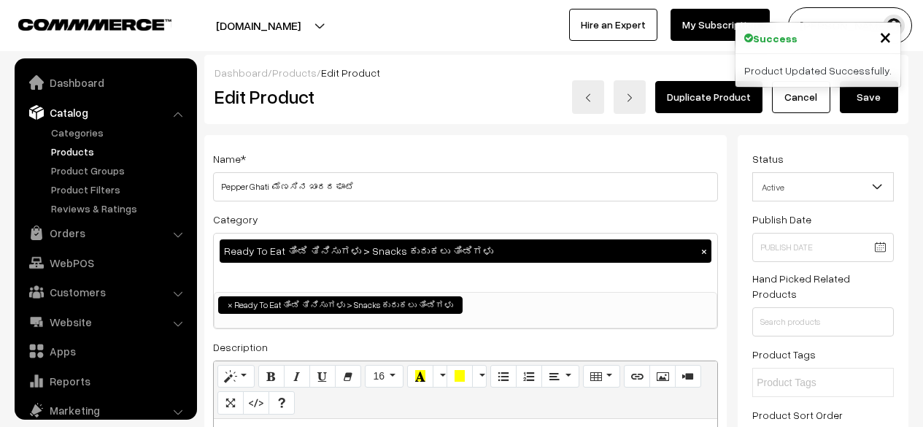 This screenshot has width=923, height=427. I want to click on a: Product Groups, so click(120, 170).